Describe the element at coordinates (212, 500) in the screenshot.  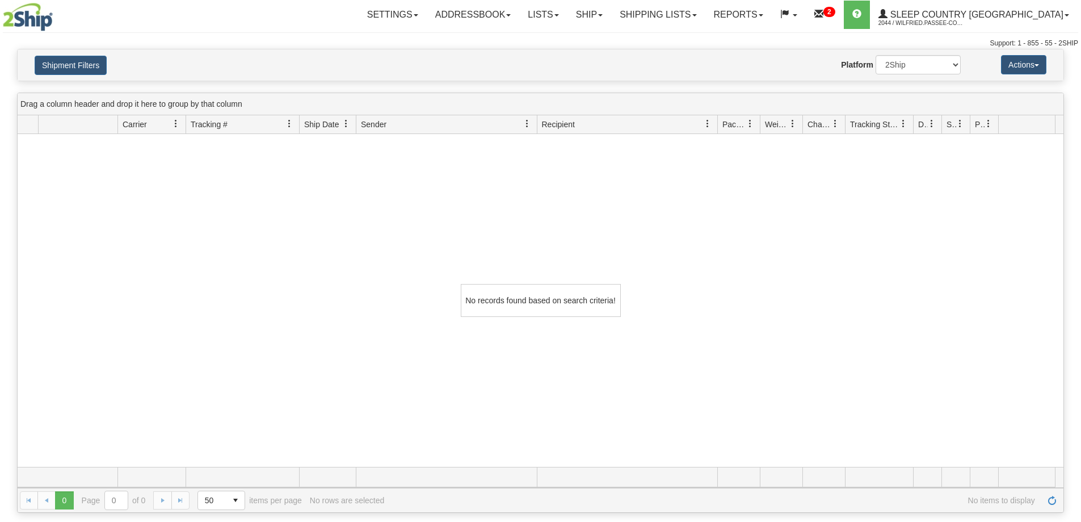
I see `span: 50` at that location.